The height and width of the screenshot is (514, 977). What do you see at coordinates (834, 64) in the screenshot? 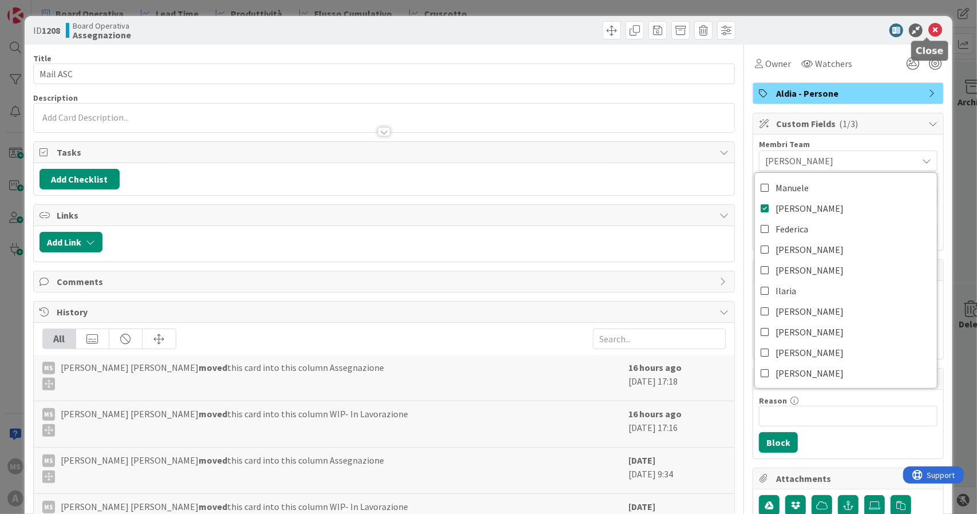
I see `span: Watchers` at bounding box center [834, 64].